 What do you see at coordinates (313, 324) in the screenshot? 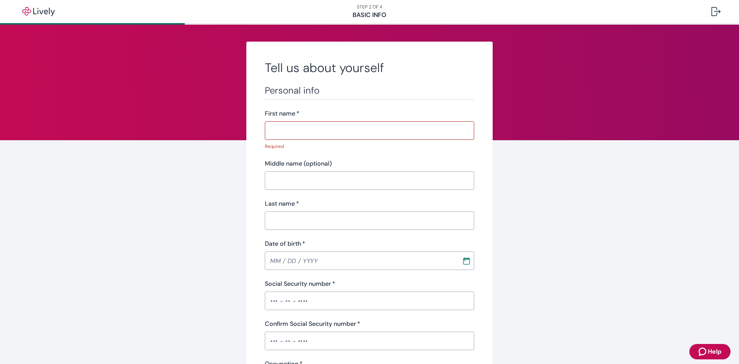
I see `label: Confirm Social Security number` at bounding box center [313, 324].